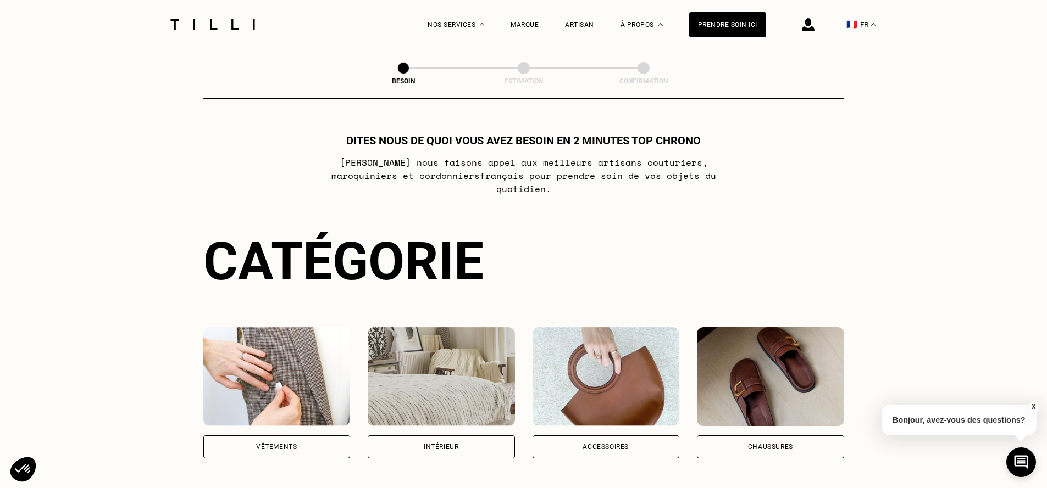 This screenshot has height=488, width=1047. Describe the element at coordinates (441, 377) in the screenshot. I see `img: Intérieur` at that location.